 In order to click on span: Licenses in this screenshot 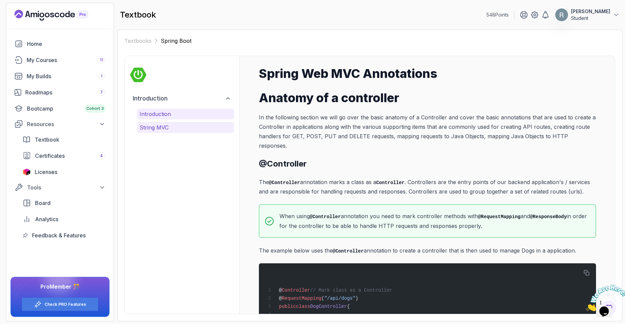, I will do `click(46, 172)`.